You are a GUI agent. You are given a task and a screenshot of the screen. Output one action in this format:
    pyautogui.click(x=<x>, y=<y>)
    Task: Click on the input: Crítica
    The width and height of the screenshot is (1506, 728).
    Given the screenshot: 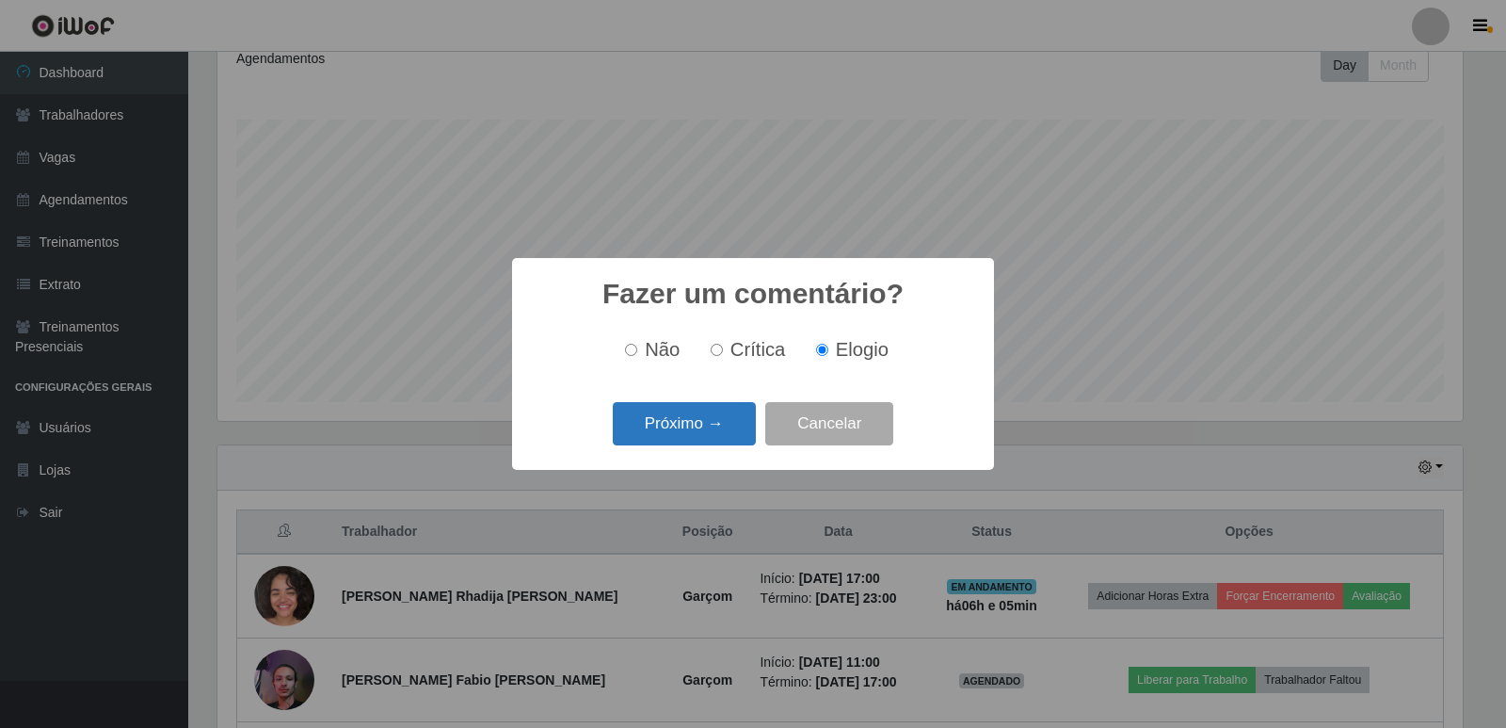 What is the action you would take?
    pyautogui.click(x=716, y=349)
    